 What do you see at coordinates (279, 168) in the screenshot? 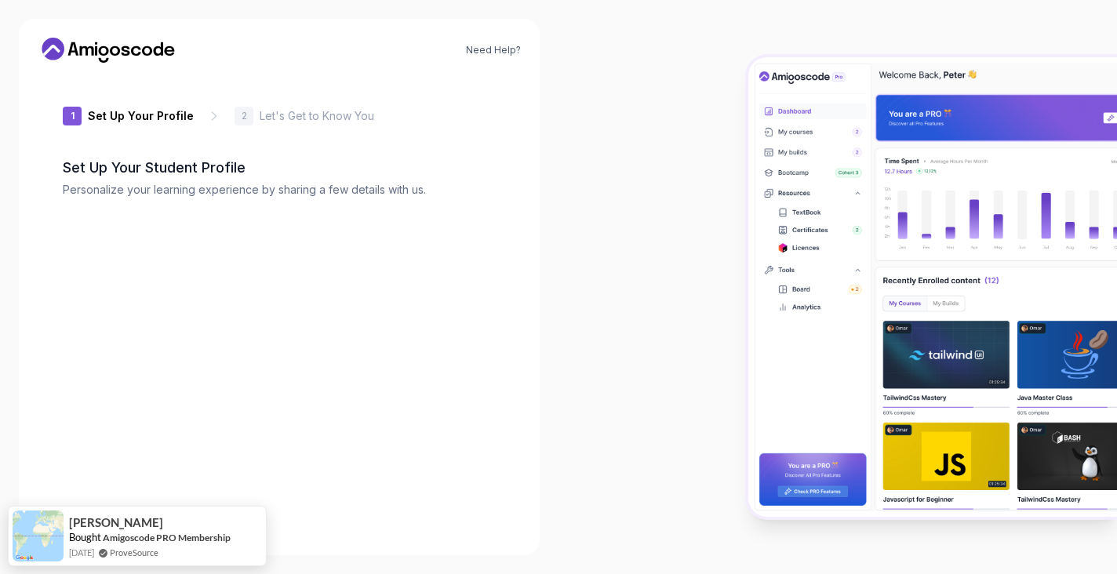
I see `h2: Set Up Your Student Profile` at bounding box center [279, 168].